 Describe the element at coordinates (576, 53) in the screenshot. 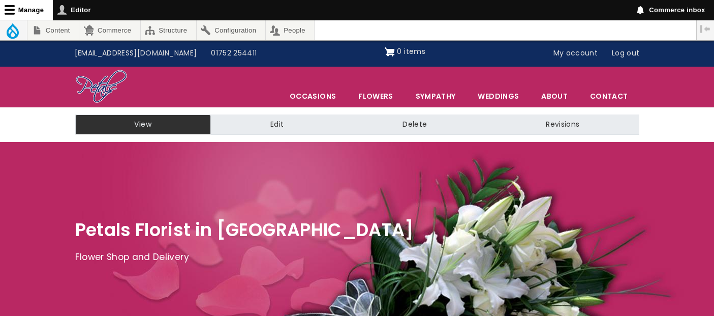

I see `a: My account` at that location.